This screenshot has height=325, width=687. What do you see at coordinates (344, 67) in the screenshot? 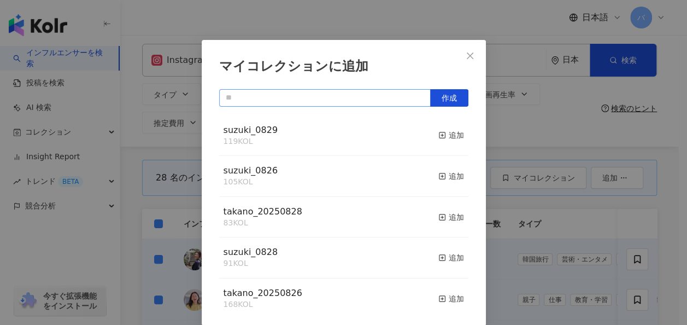
I see `div: マイコレクションに追加` at bounding box center [344, 67].